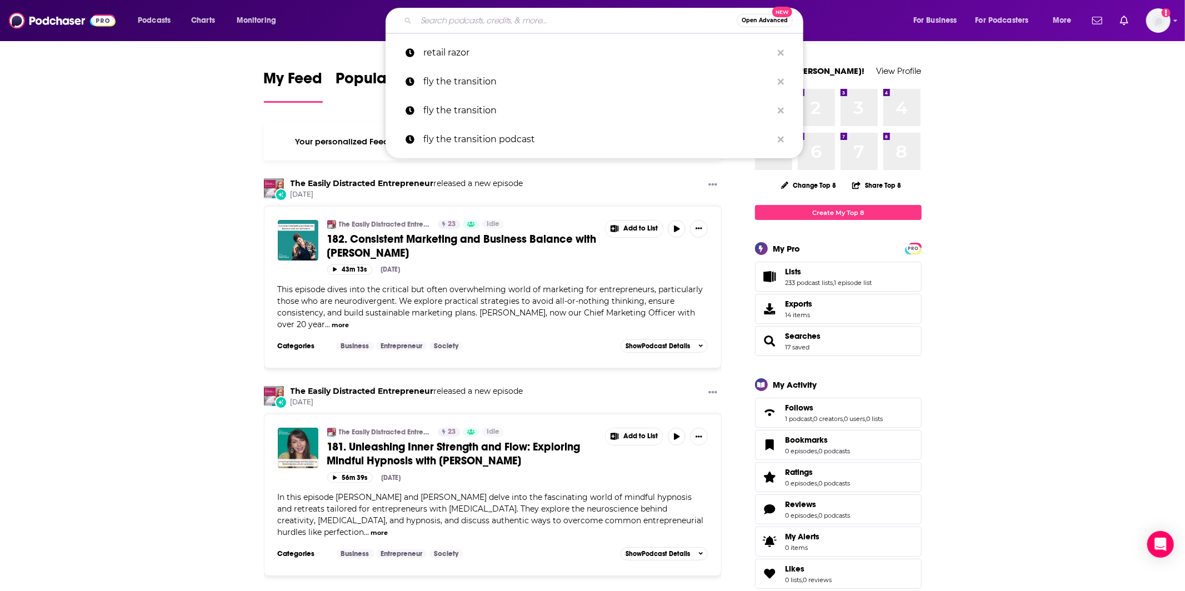 This screenshot has height=591, width=1185. I want to click on a: fly the transition, so click(595, 82).